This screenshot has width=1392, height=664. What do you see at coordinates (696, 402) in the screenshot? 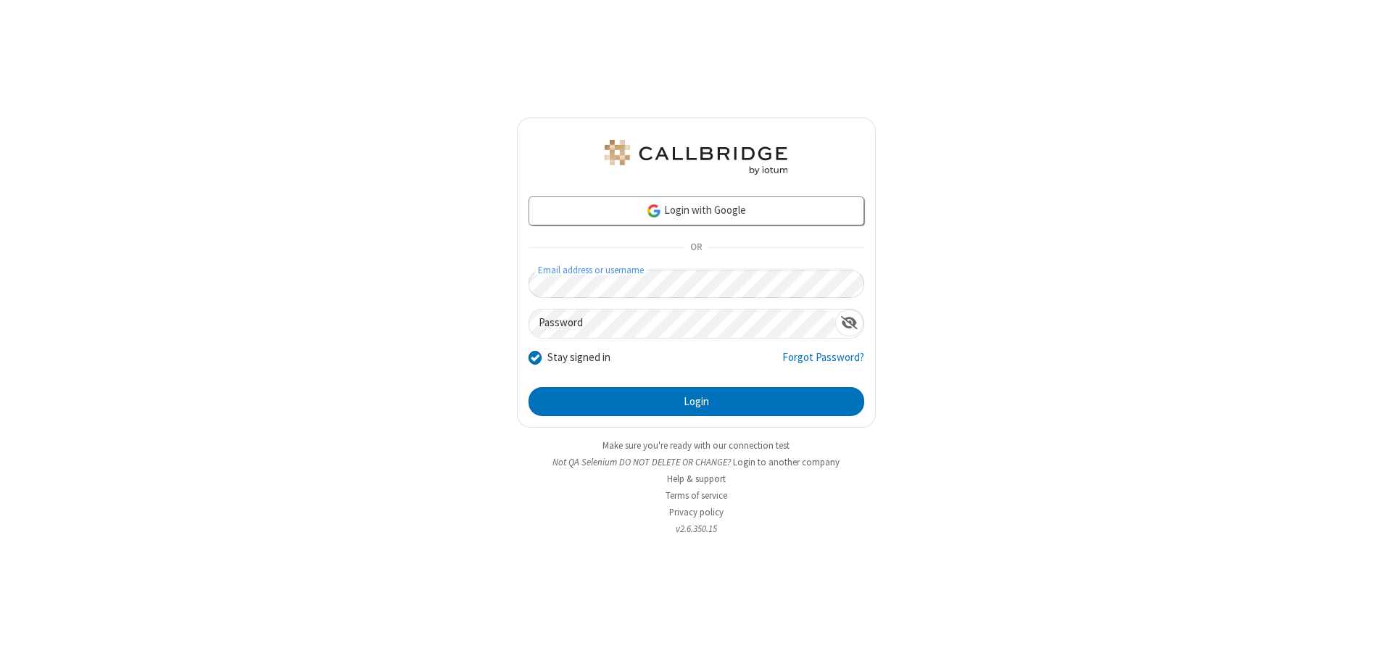
I see `button: Login` at bounding box center [696, 402].